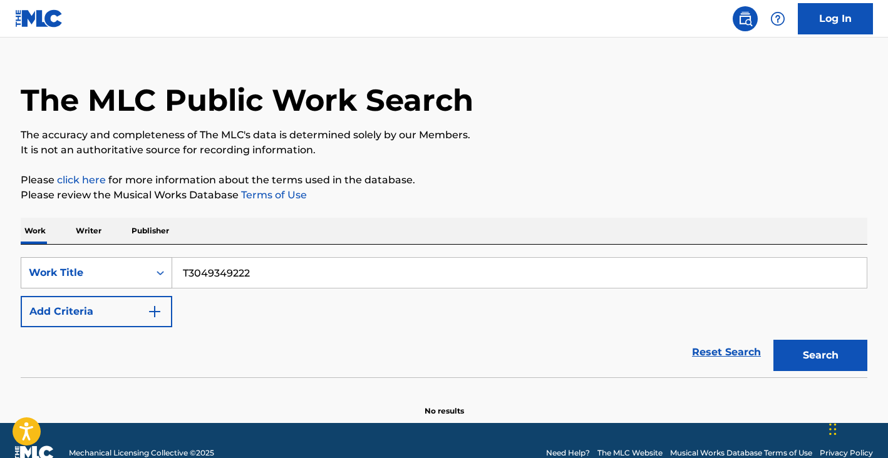 This screenshot has width=888, height=458. I want to click on div: Help, so click(778, 19).